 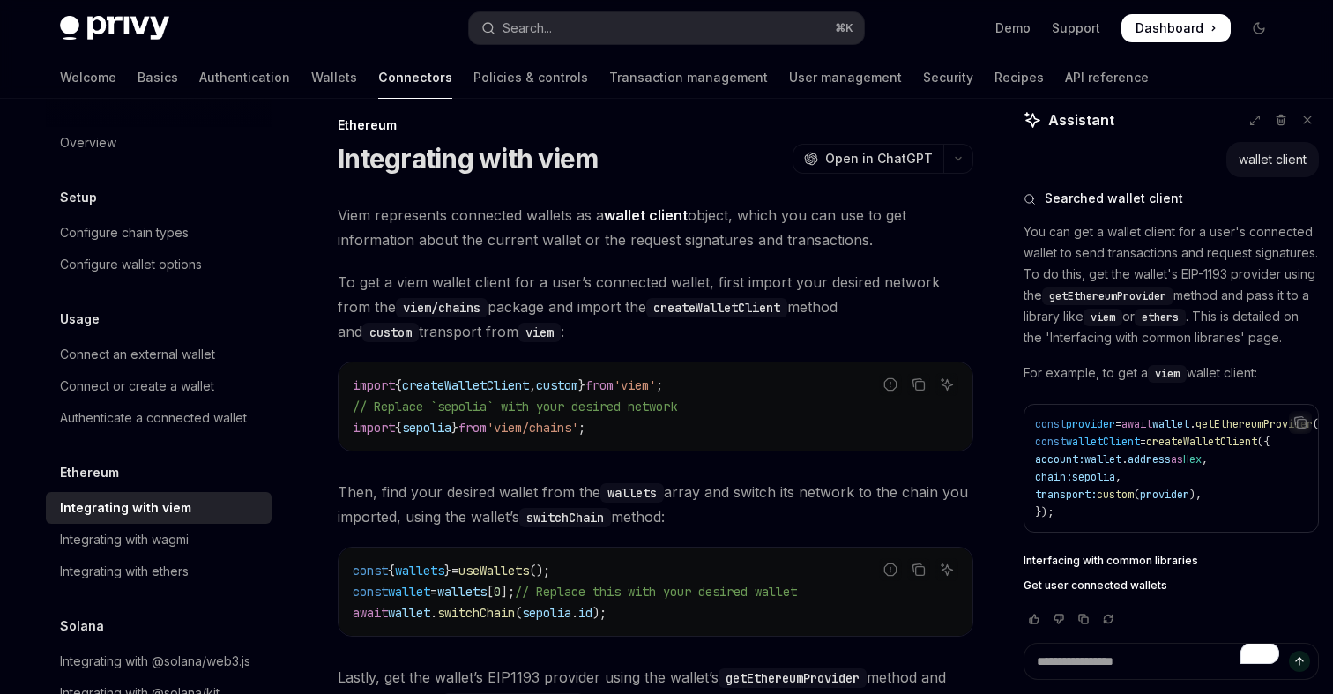 I want to click on a: Integrating with ethers, so click(x=159, y=571).